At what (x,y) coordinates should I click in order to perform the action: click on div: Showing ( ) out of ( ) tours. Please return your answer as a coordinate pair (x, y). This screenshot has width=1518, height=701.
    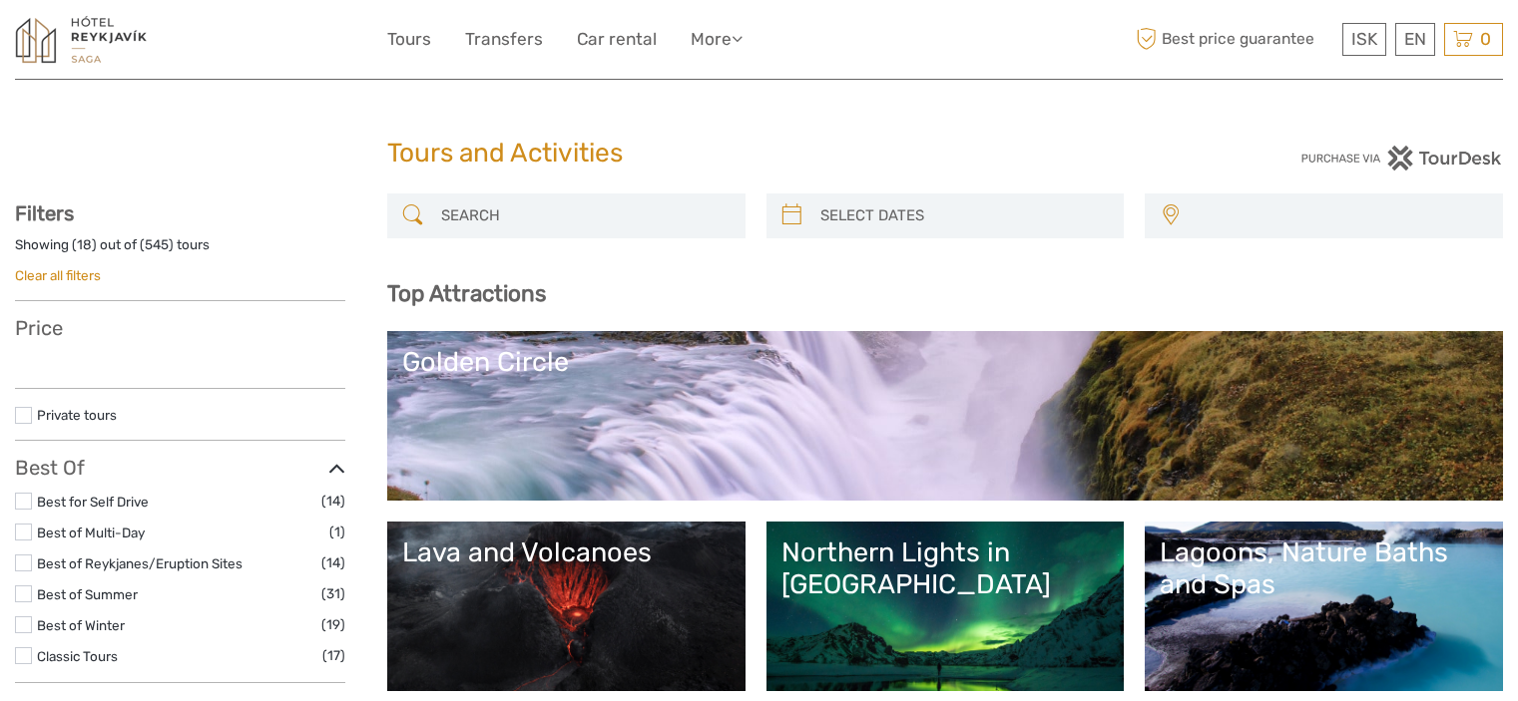
    Looking at the image, I should click on (180, 250).